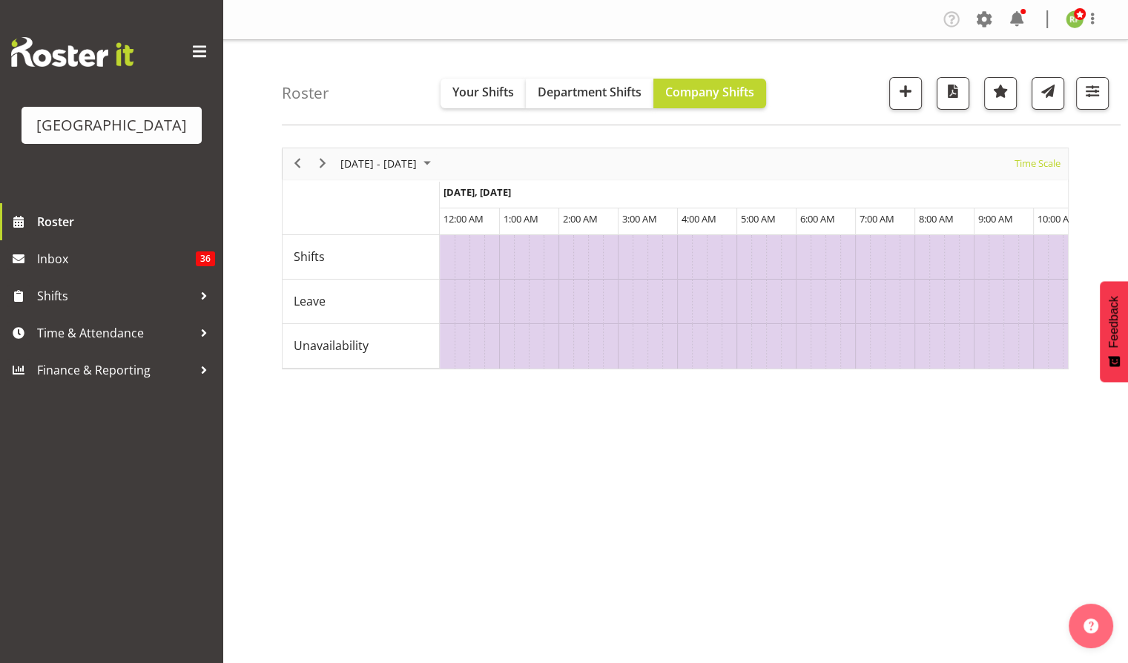  I want to click on span: 9:00 AM, so click(995, 219).